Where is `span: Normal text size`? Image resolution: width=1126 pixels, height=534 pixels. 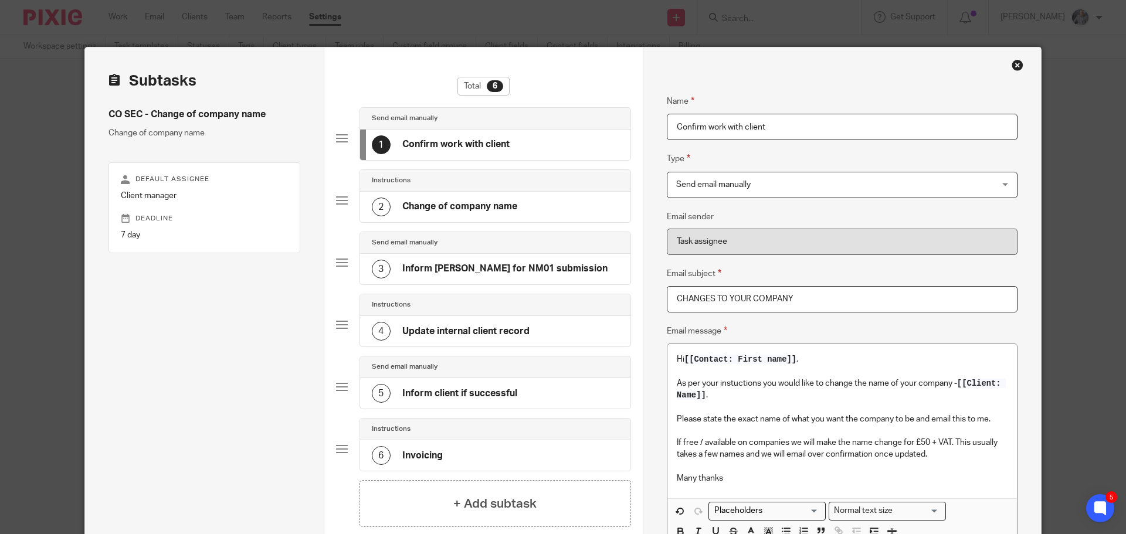
span: Normal text size is located at coordinates (863, 511).